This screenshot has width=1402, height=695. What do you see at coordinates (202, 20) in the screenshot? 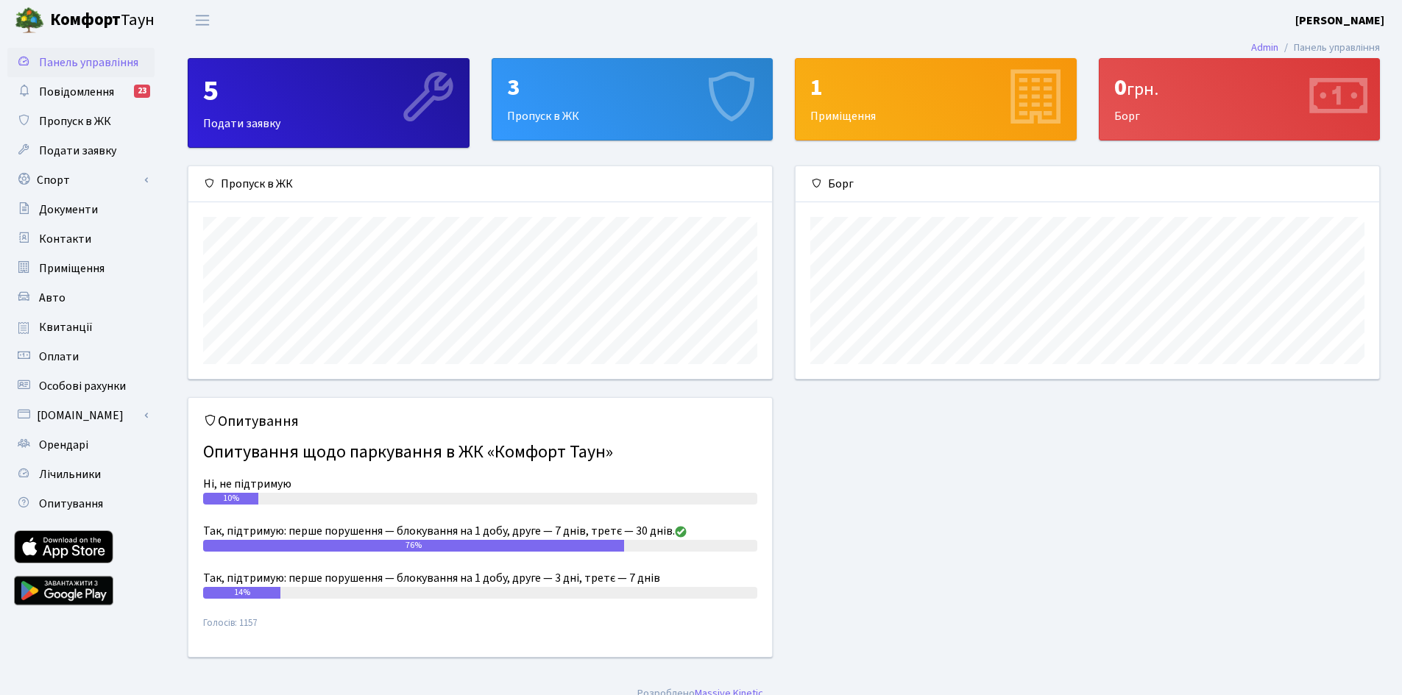
I see `button: Переключити навігацію` at bounding box center [202, 20].